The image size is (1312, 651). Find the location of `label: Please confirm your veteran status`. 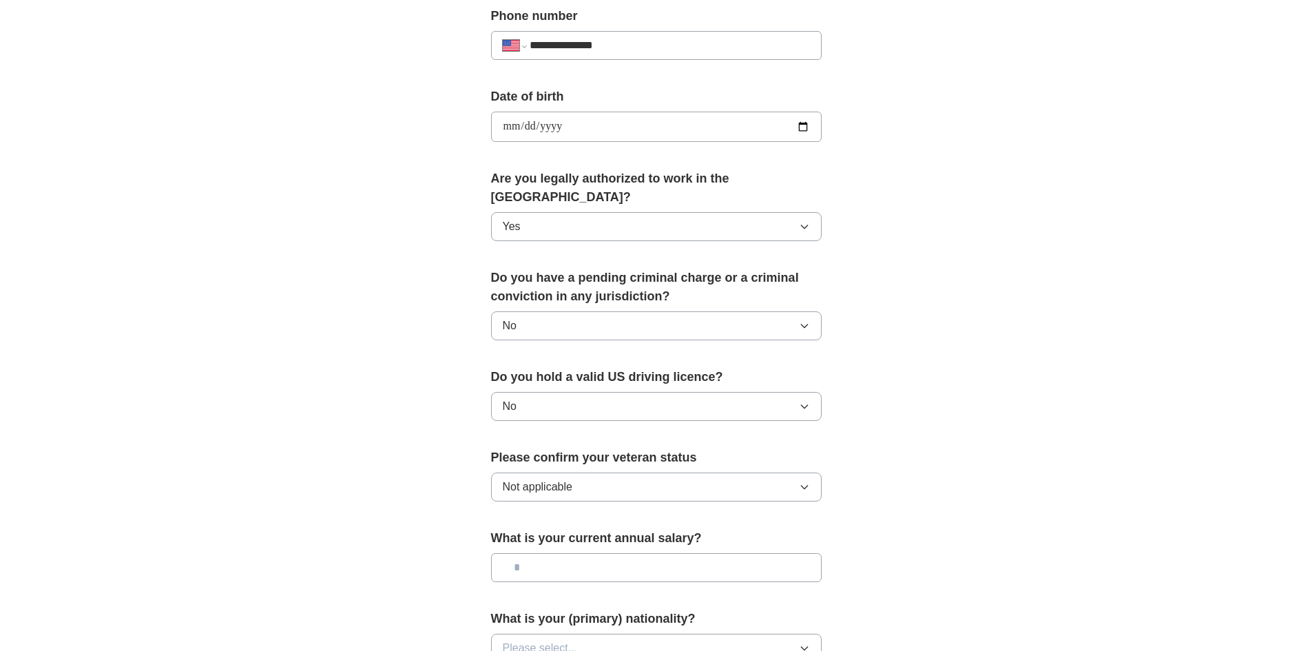

label: Please confirm your veteran status is located at coordinates (656, 457).